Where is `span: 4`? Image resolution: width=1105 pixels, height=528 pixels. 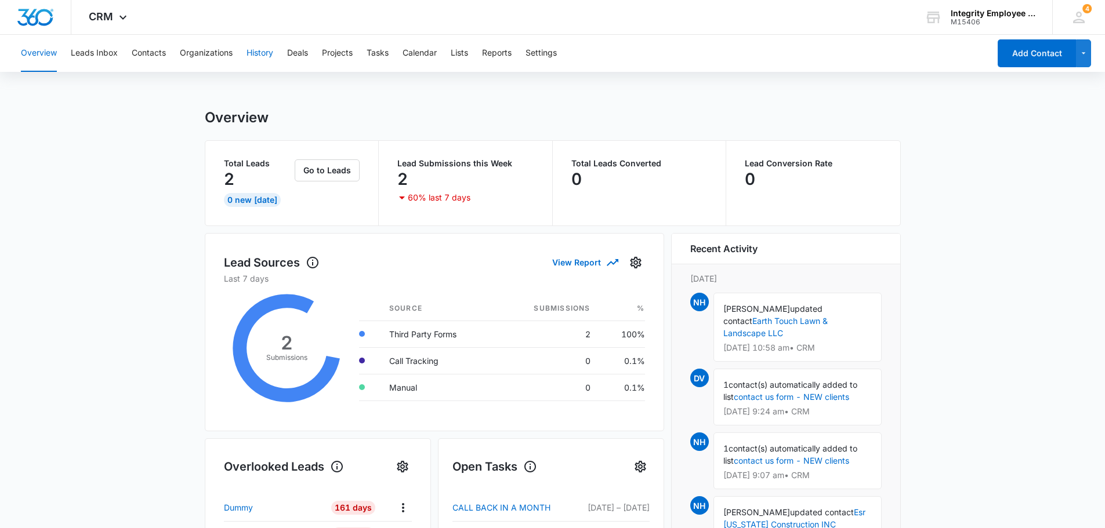 span: 4 is located at coordinates (1087, 9).